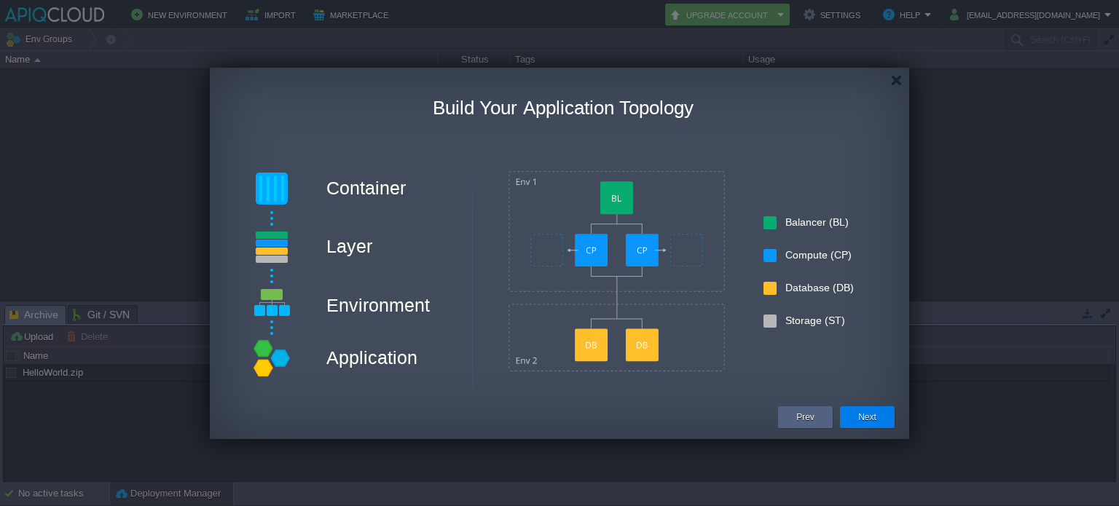  I want to click on img: build-center.svg, so click(616, 271).